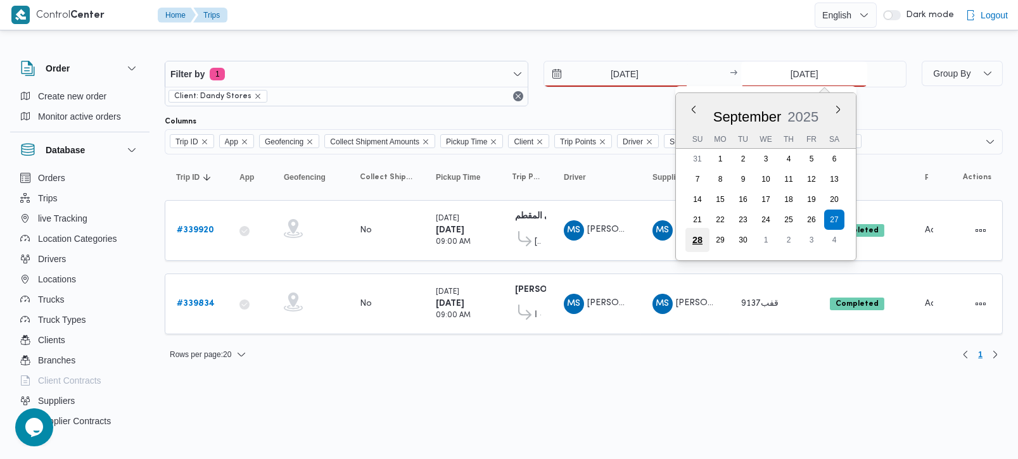  What do you see at coordinates (195, 231) in the screenshot?
I see `a: #339920` at bounding box center [195, 231].